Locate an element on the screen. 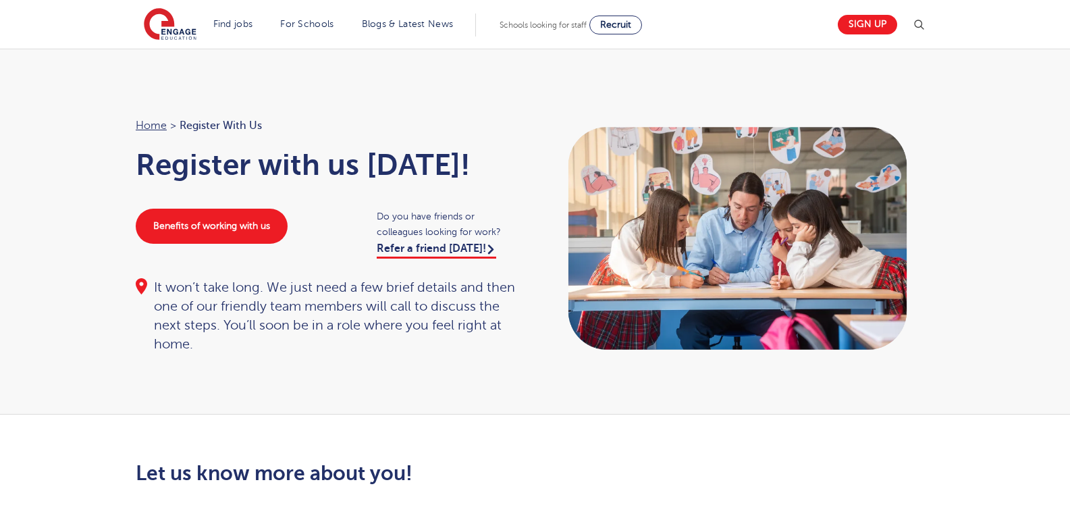 The width and height of the screenshot is (1070, 522). a: Benefits of working with us is located at coordinates (211, 226).